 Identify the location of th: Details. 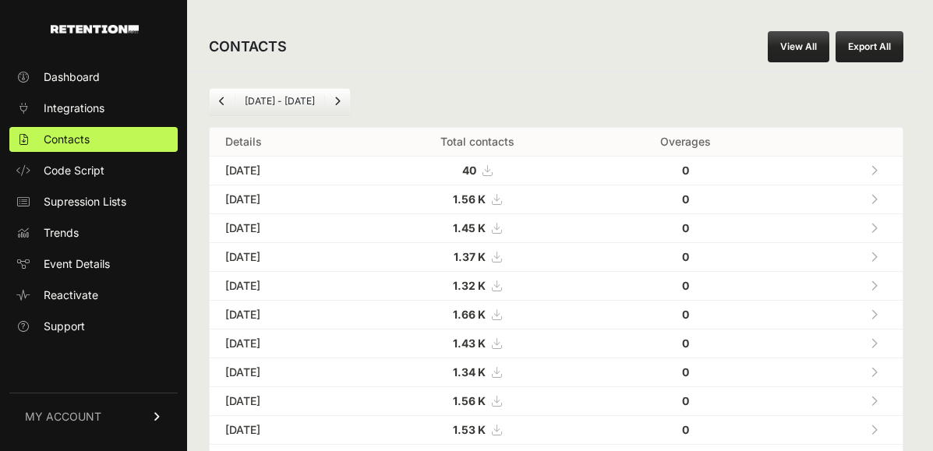
(284, 142).